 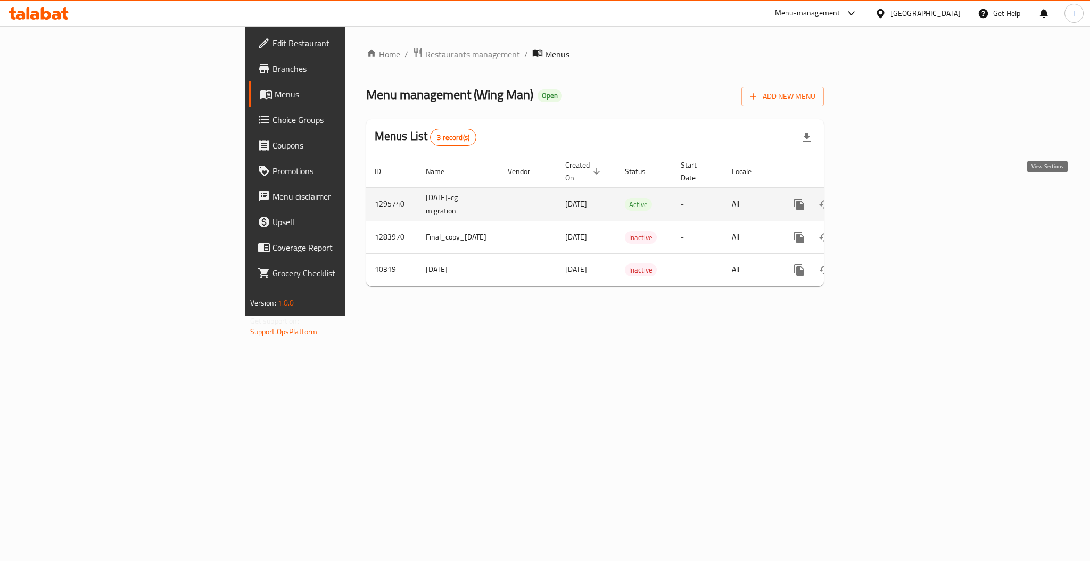 I want to click on span: Branches, so click(x=345, y=69).